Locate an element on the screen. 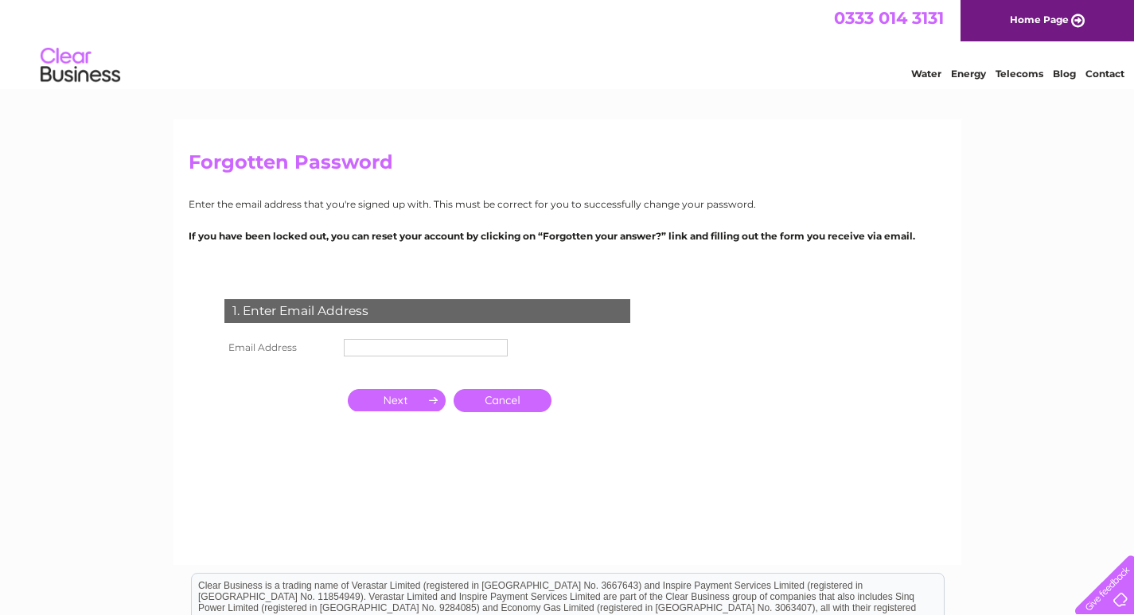 This screenshot has height=615, width=1134. p: Enter the email address that you're signed up with. This must be correct for you to successfully ... is located at coordinates (567, 204).